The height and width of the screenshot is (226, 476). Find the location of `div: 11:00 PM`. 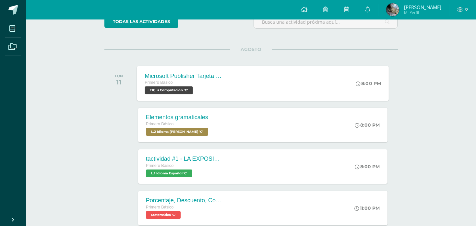

div: 11:00 PM is located at coordinates (367, 208).